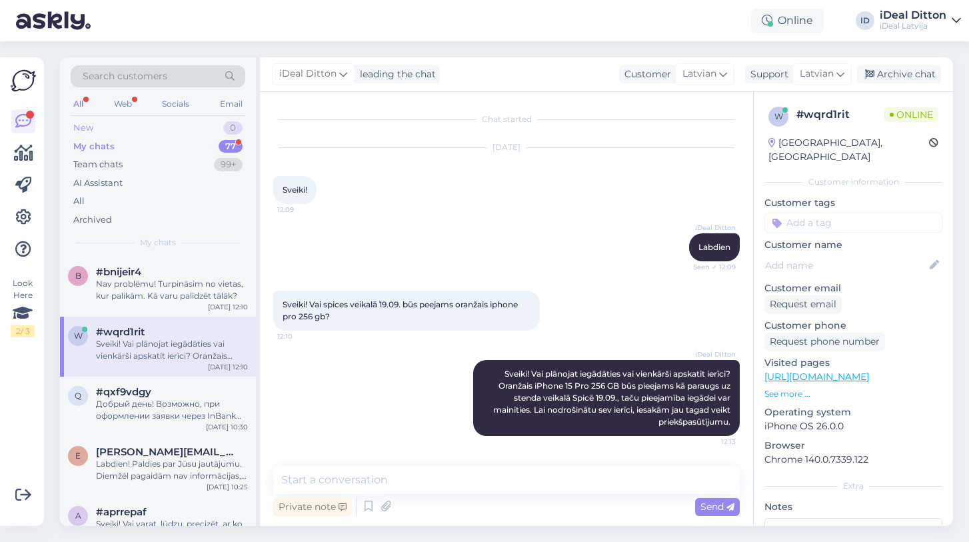  I want to click on div: My chats, so click(94, 147).